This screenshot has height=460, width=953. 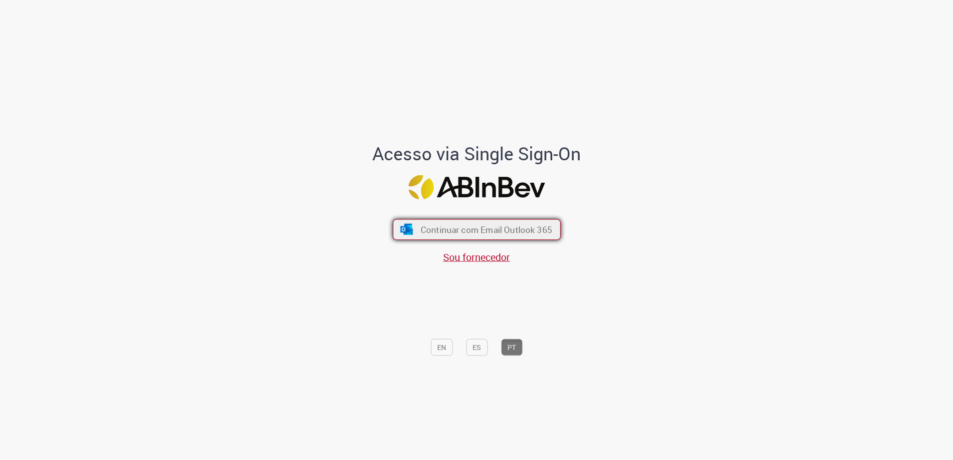 I want to click on button: ES, so click(x=476, y=347).